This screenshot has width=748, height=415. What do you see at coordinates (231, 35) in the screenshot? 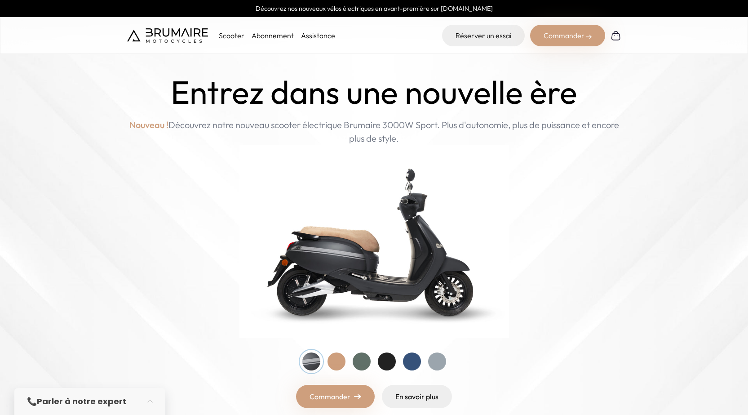
I see `p: Scooter` at bounding box center [231, 35].